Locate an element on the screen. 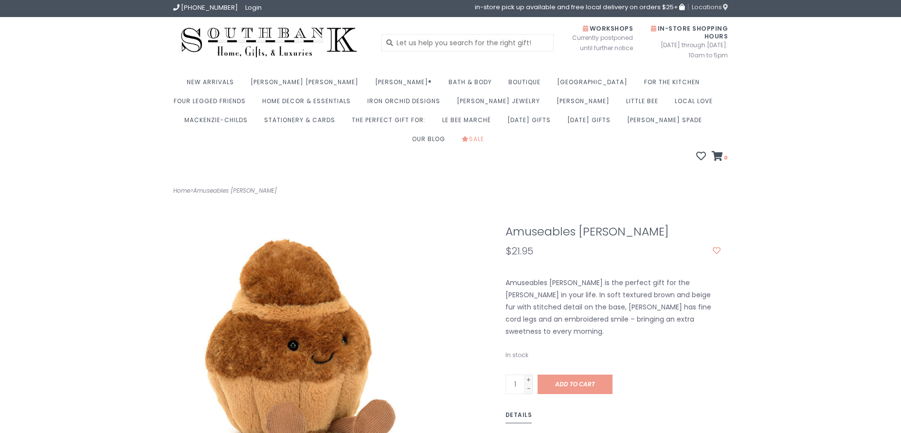 Image resolution: width=901 pixels, height=433 pixels. a: Little Bee is located at coordinates (644, 104).